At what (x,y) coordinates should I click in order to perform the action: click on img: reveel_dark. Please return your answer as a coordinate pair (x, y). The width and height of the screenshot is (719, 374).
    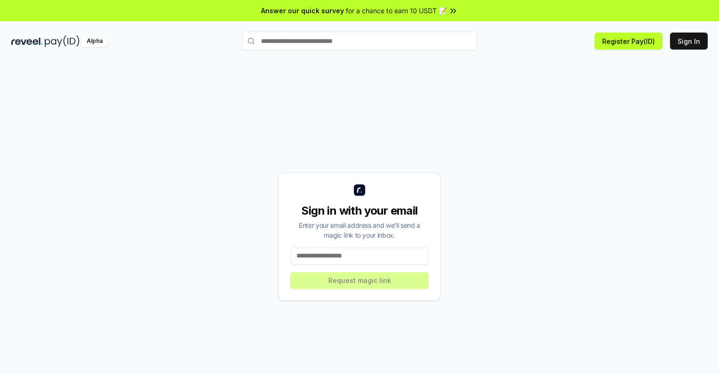
    Looking at the image, I should click on (27, 41).